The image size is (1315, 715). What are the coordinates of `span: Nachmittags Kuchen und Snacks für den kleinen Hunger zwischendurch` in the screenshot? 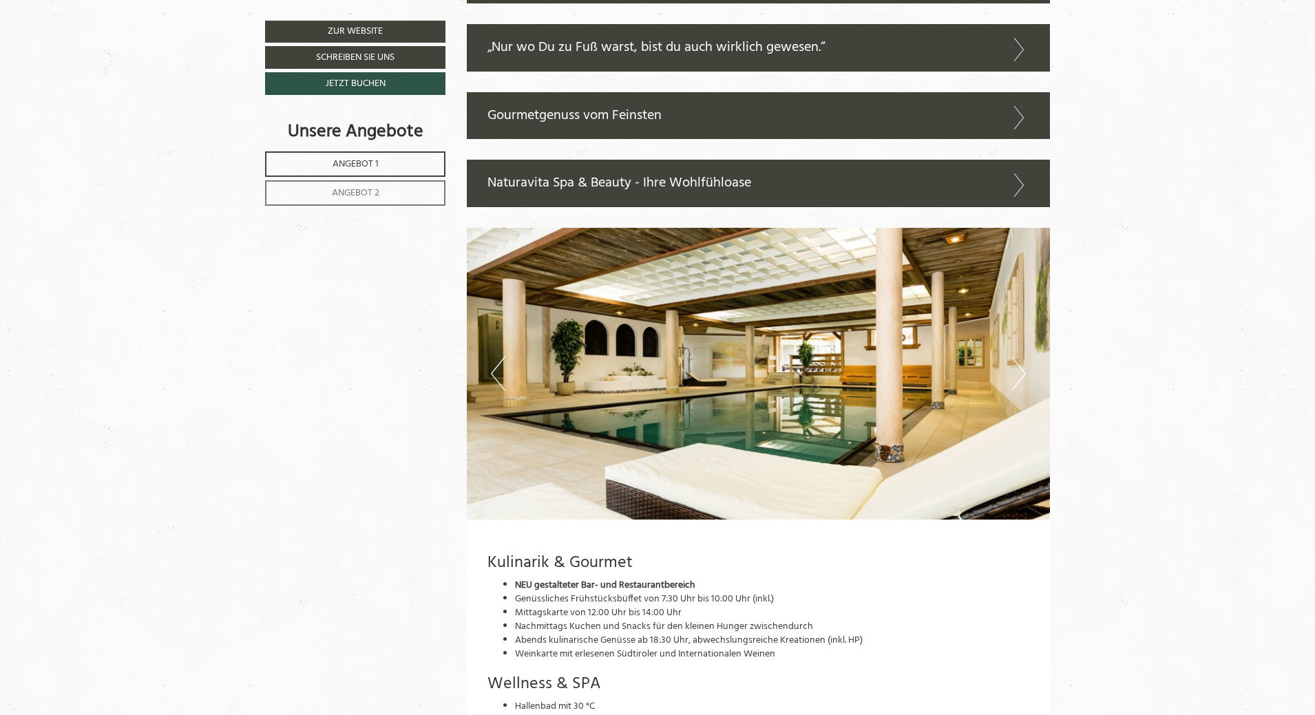 It's located at (664, 626).